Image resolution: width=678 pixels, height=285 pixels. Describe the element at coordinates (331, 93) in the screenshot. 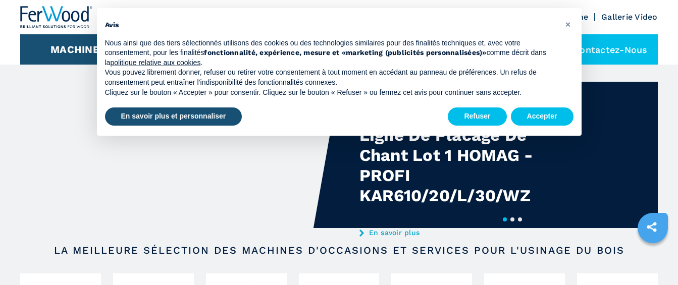

I see `p: Cliquez sur le bouton « Accepter » pour consentir. Cliquez sur le bouton « Refuser » ou fermez ce...` at that location.